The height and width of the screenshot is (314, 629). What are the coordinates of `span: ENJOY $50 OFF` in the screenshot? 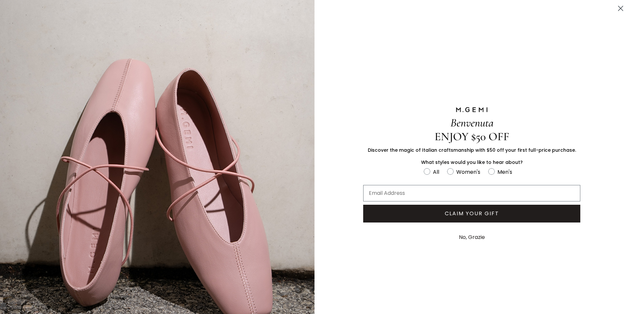 It's located at (472, 137).